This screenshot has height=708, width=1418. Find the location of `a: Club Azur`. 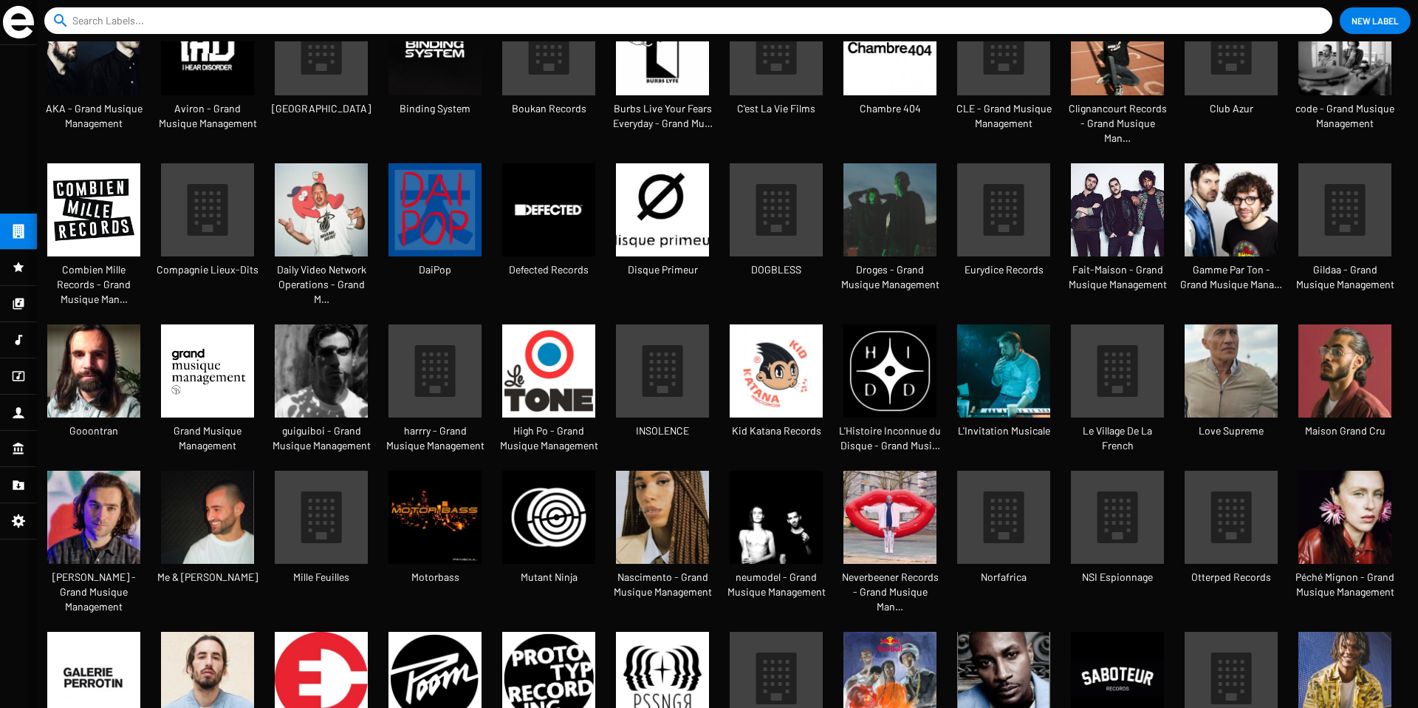

a: Club Azur is located at coordinates (1231, 68).